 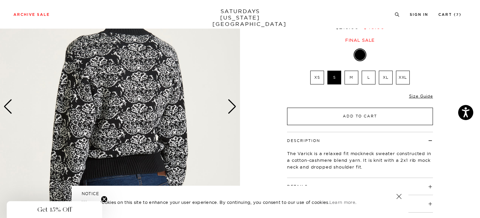 I want to click on a: Learn more, so click(x=342, y=202).